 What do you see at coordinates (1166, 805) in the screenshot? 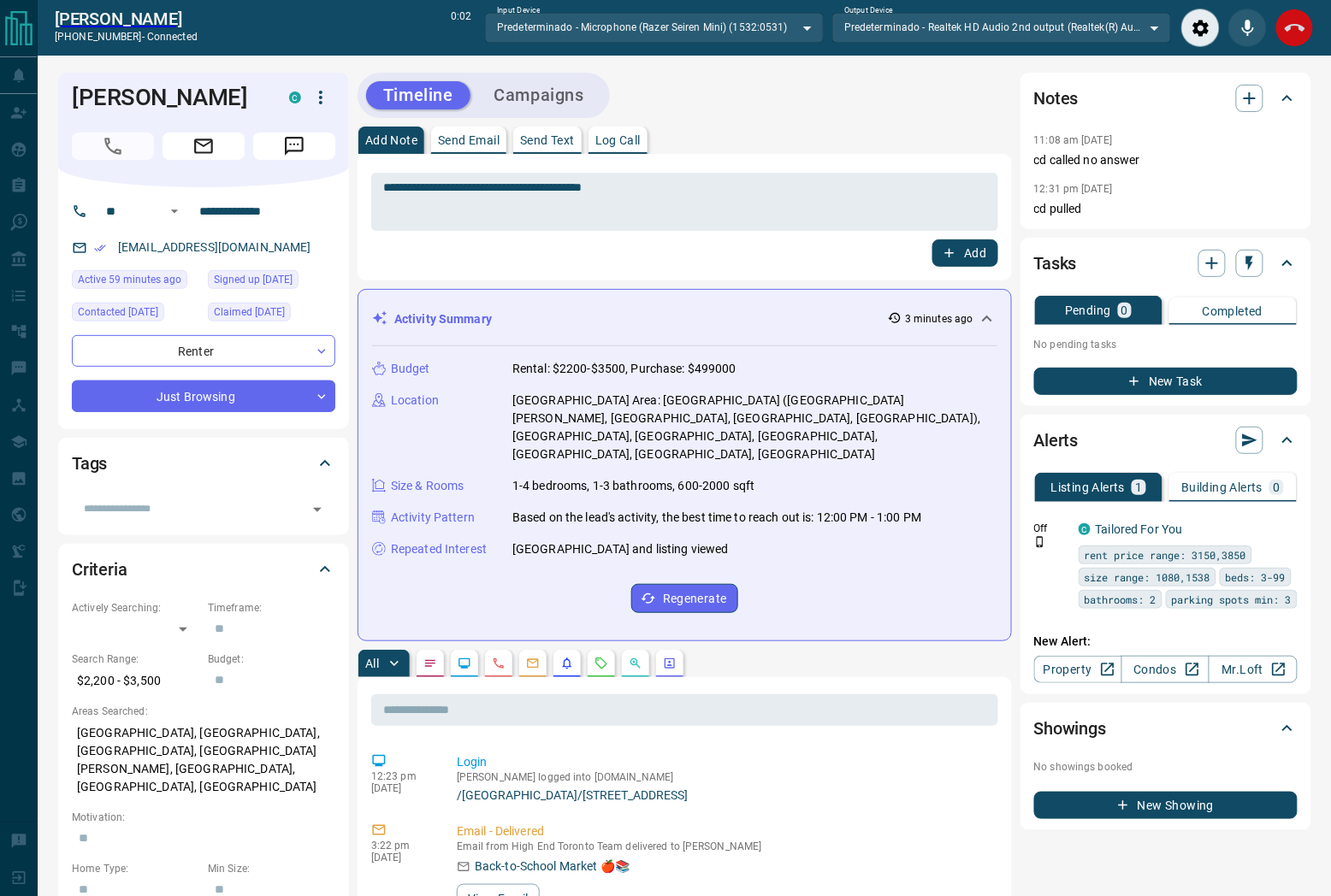
I see `button: New Showing` at bounding box center [1166, 805].